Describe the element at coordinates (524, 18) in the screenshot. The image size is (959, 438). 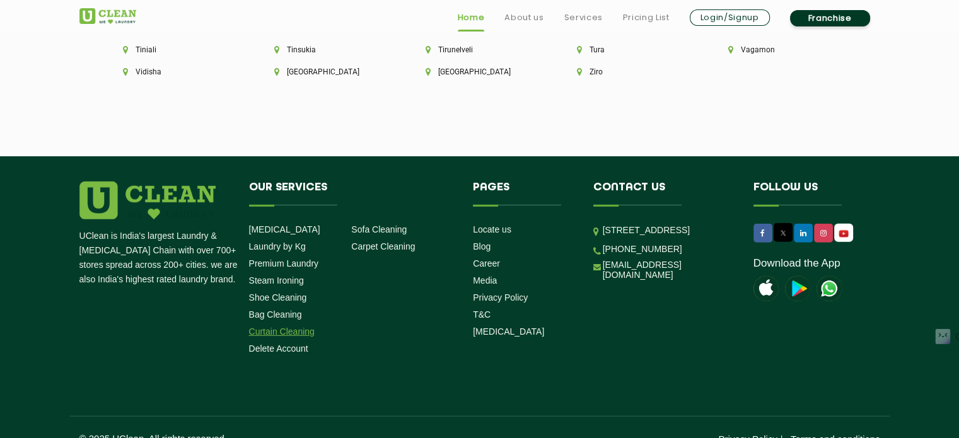
I see `a: About us` at that location.